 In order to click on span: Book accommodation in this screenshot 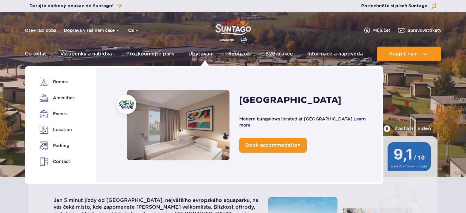, I will do `click(273, 145)`.